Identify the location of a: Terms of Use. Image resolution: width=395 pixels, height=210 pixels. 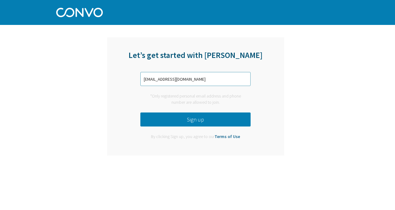
(228, 136).